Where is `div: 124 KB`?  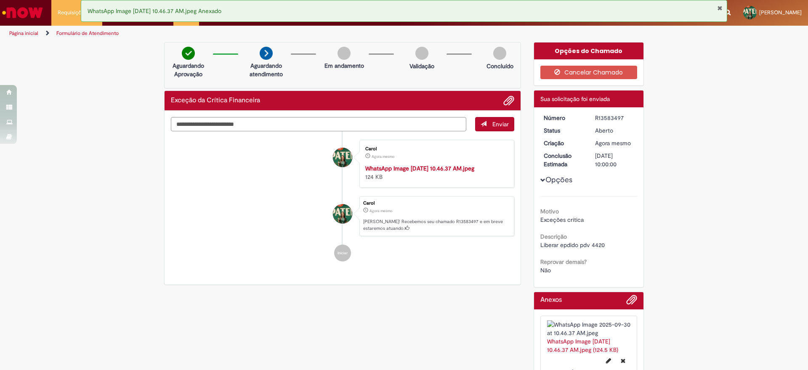
div: 124 KB is located at coordinates (435, 173).